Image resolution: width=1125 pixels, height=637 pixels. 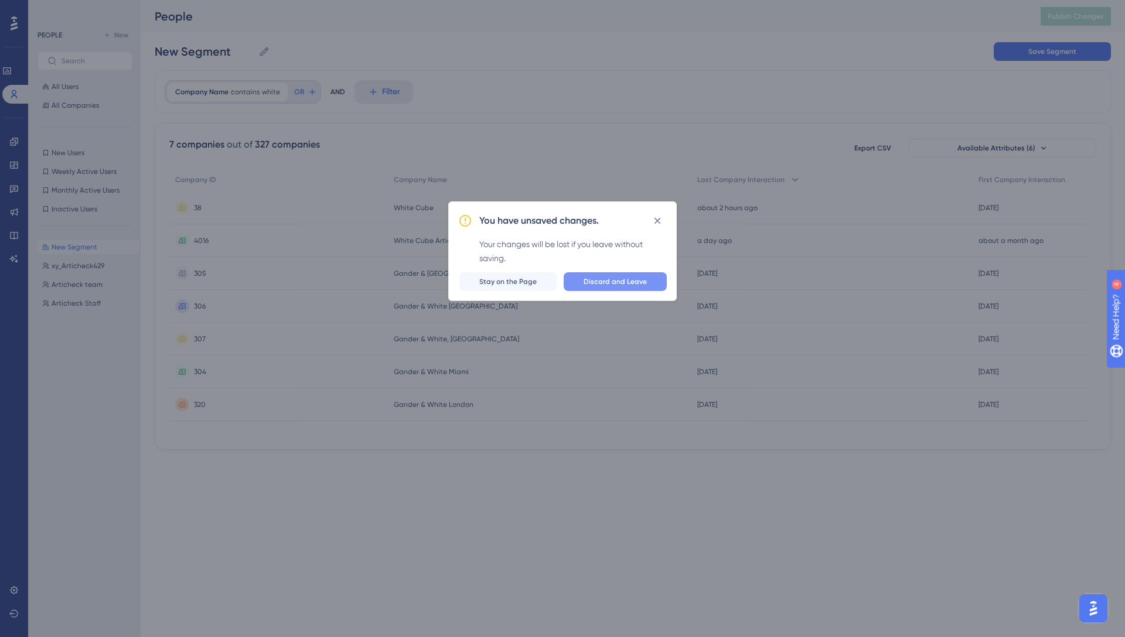 What do you see at coordinates (508, 282) in the screenshot?
I see `span: Stay on the Page` at bounding box center [508, 282].